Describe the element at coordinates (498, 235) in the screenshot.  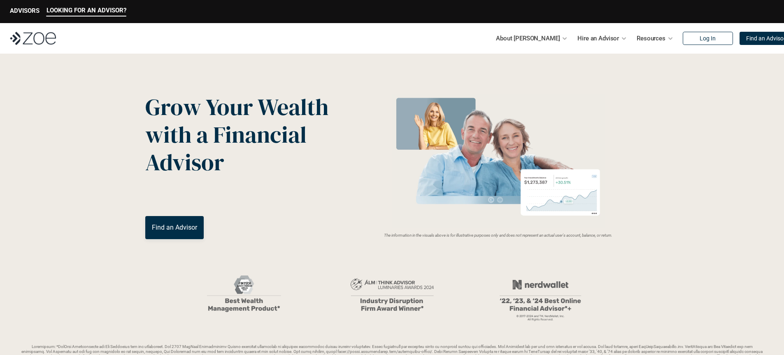
I see `em: The information in the visuals above is for illustrative purposes only and does not represent an ...` at that location.